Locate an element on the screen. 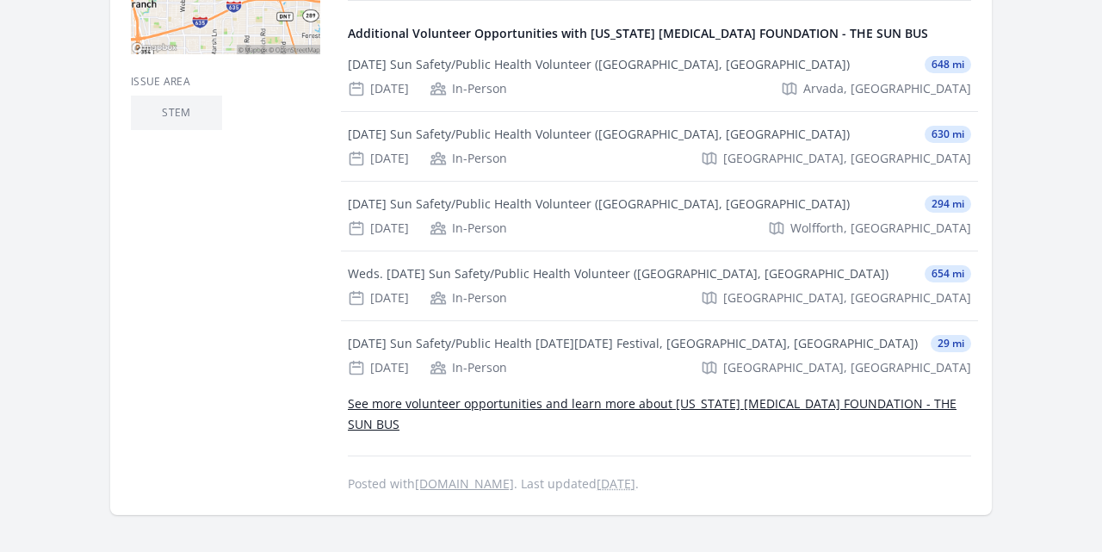 The image size is (1102, 552). span: 29 mi is located at coordinates (950, 344).